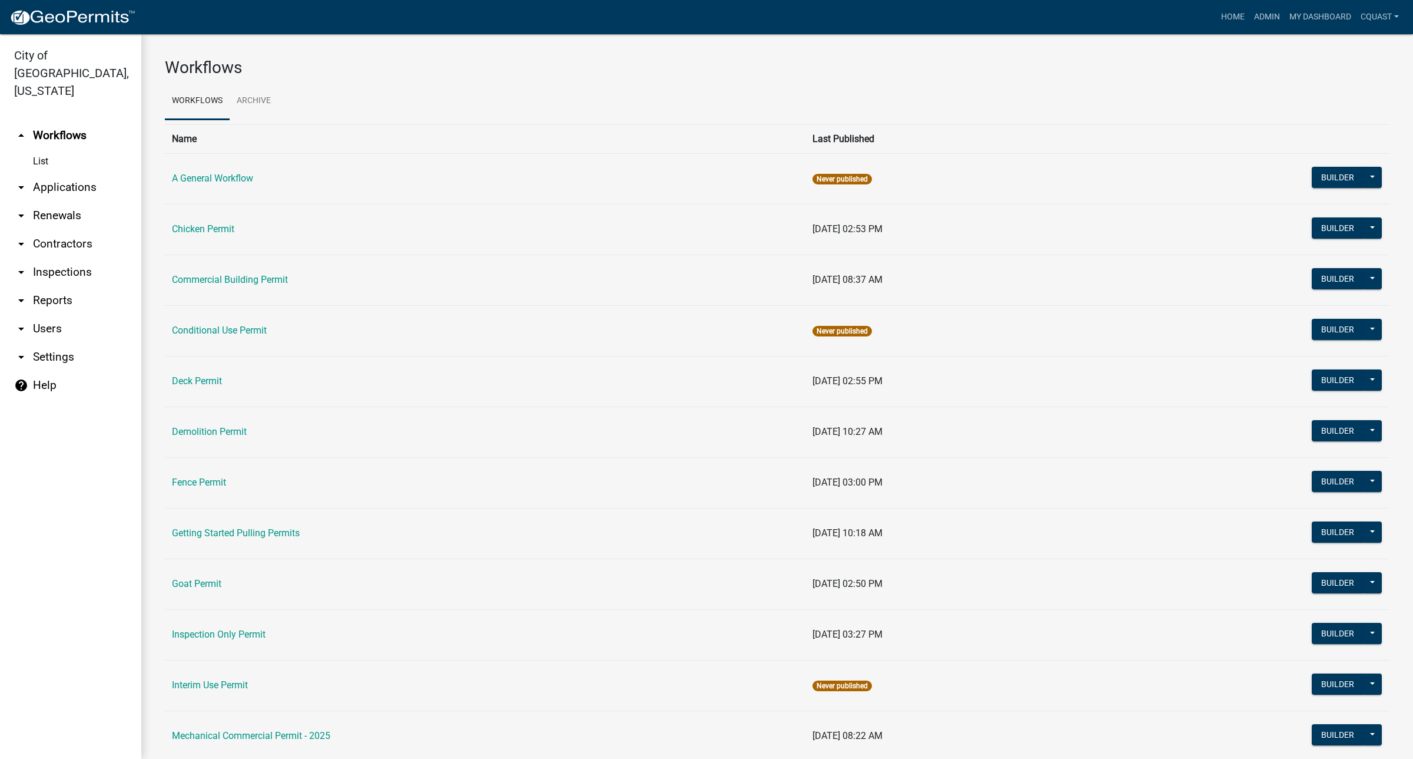  What do you see at coordinates (777, 68) in the screenshot?
I see `h3: Workflows` at bounding box center [777, 68].